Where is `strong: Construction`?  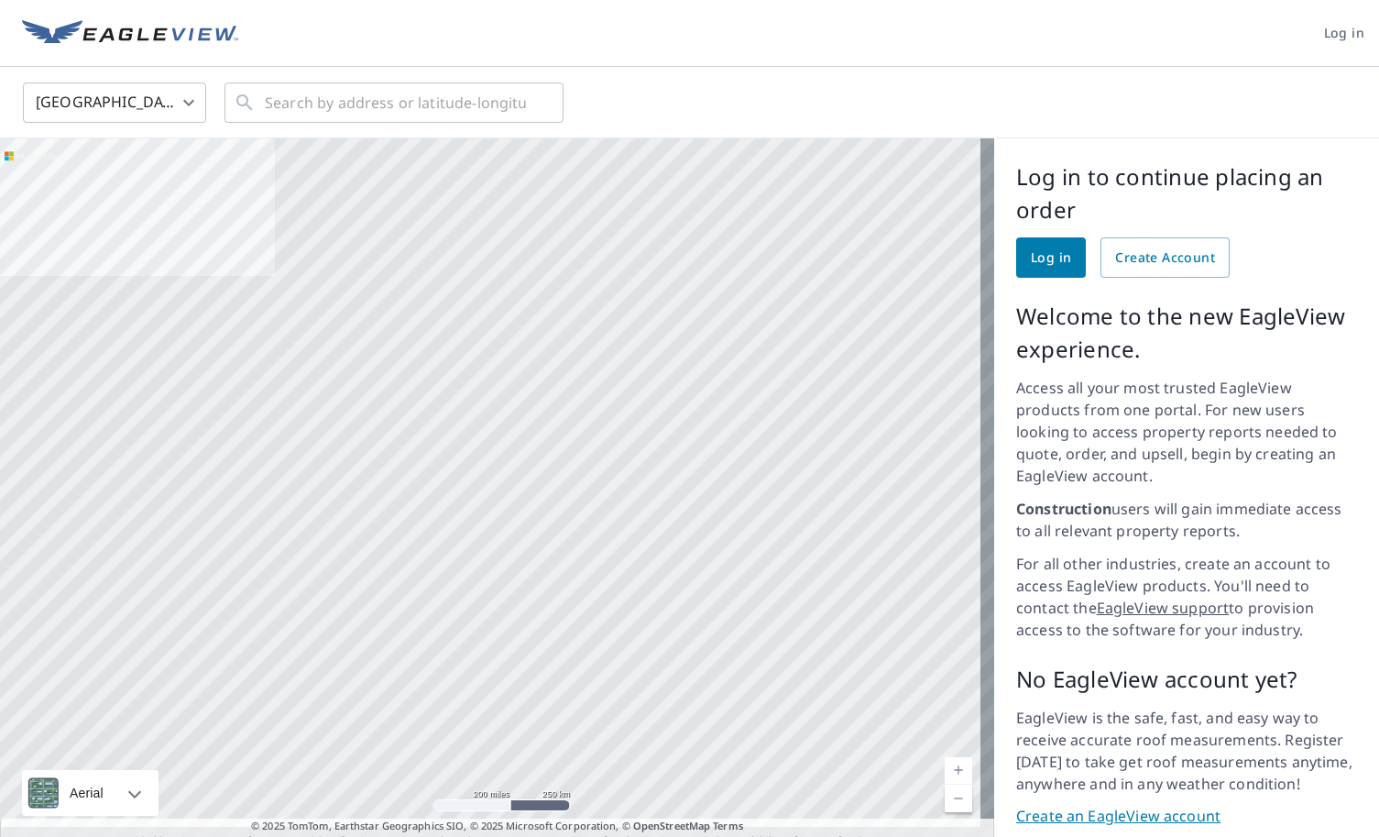 strong: Construction is located at coordinates (1064, 509).